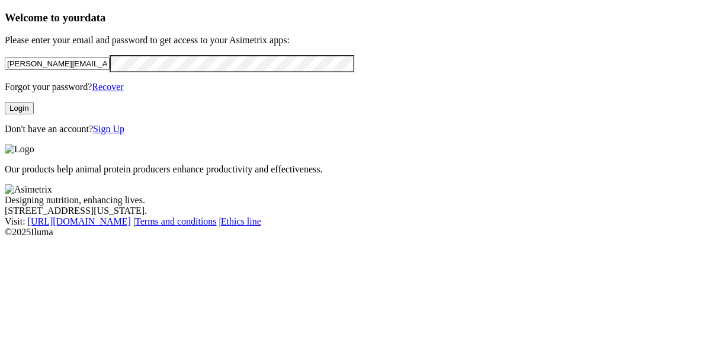 This screenshot has width=728, height=346. I want to click on h3: Welcome to your, so click(364, 18).